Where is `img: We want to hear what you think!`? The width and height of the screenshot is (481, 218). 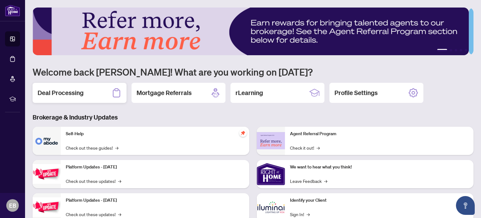 img: We want to hear what you think! is located at coordinates (271, 174).